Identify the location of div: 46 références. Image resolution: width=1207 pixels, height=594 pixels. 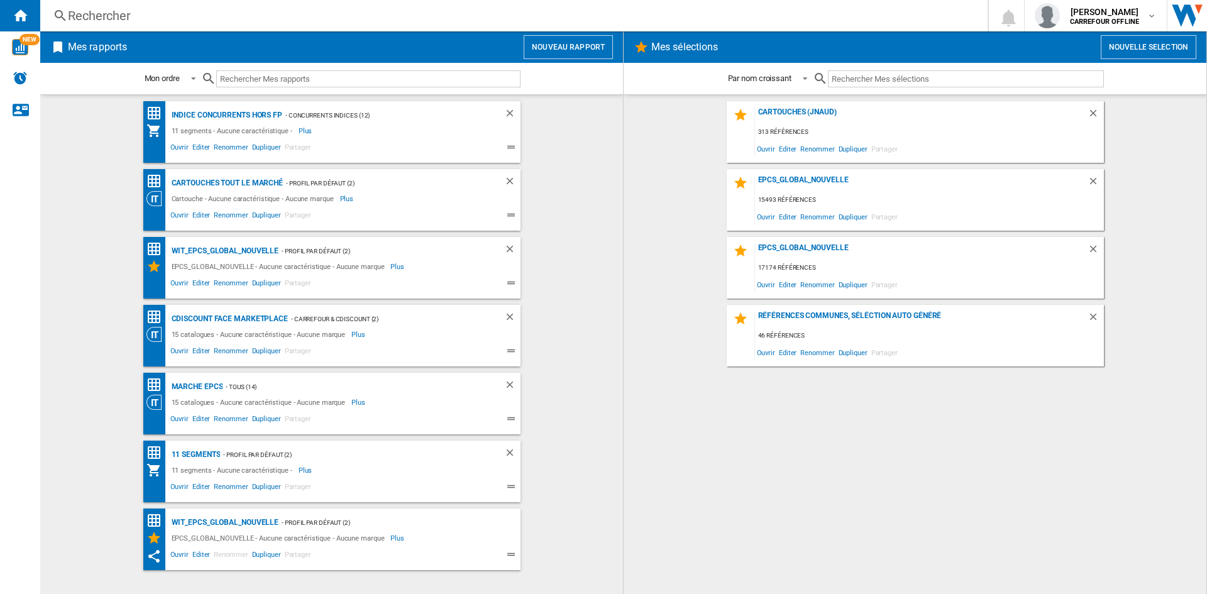
(929, 336).